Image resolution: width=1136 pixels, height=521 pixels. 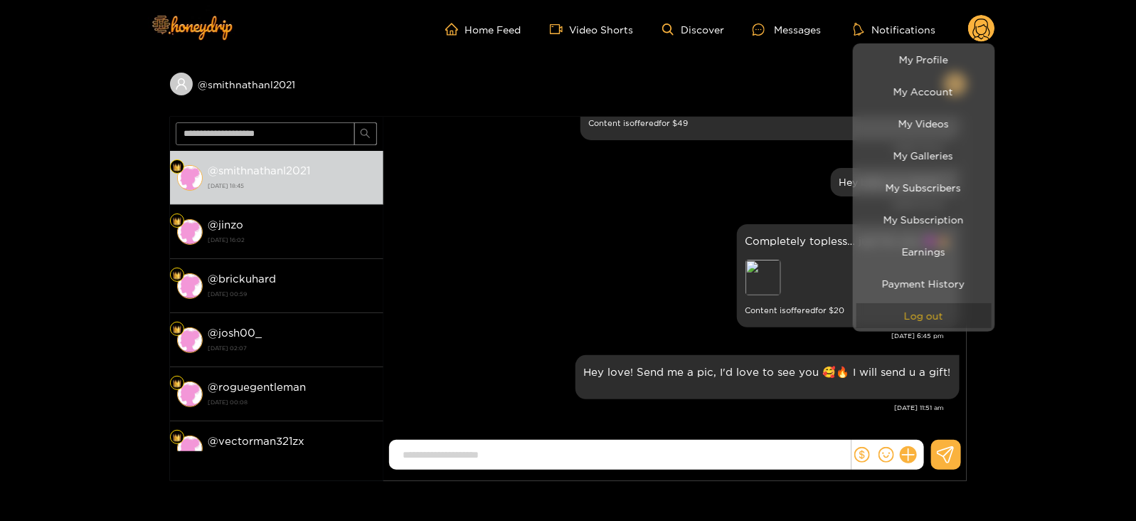 I want to click on a: My Subscribers, so click(x=924, y=187).